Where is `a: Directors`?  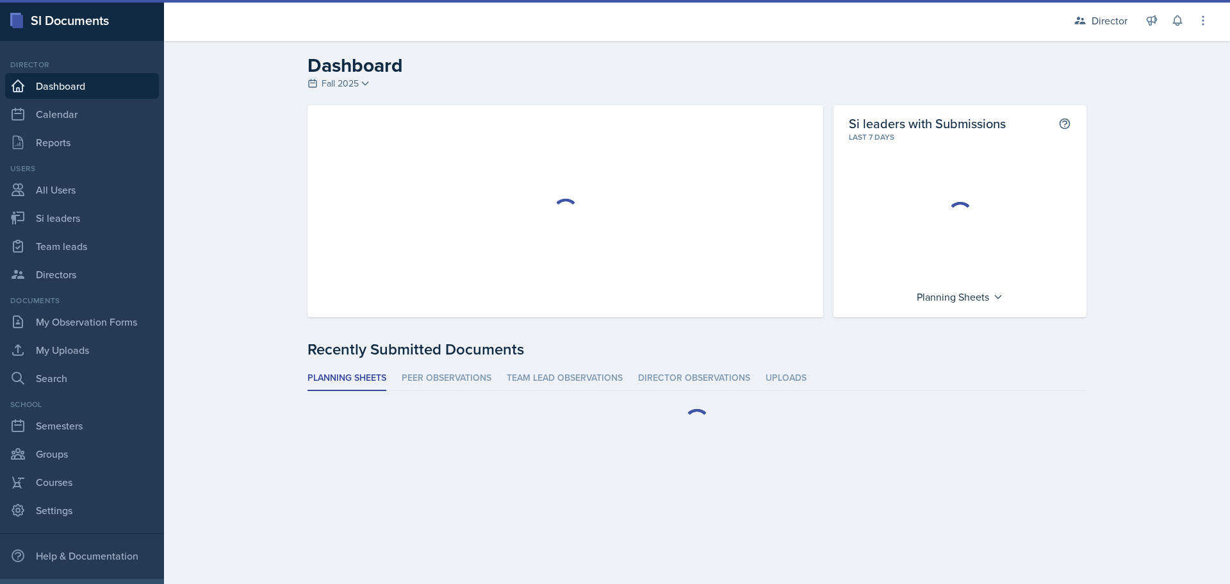
a: Directors is located at coordinates (82, 274).